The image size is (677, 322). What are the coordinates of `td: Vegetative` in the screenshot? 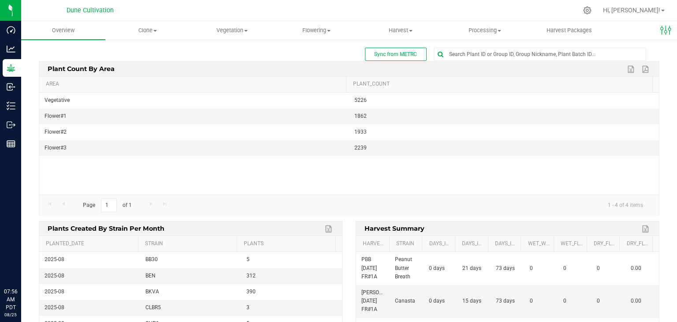 It's located at (194, 101).